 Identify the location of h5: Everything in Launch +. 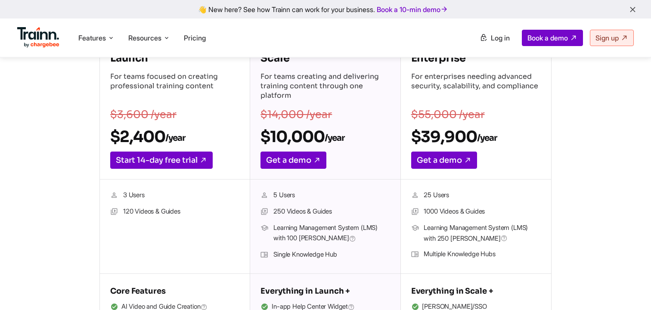
(325, 291).